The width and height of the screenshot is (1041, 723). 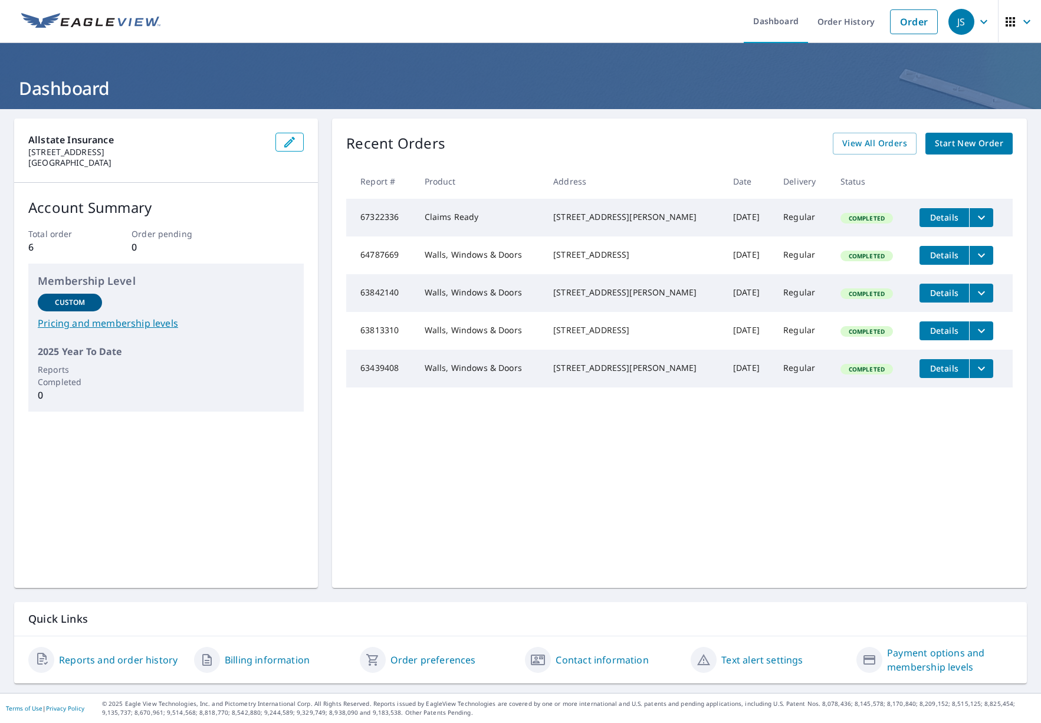 What do you see at coordinates (62, 233) in the screenshot?
I see `p: Total order` at bounding box center [62, 233].